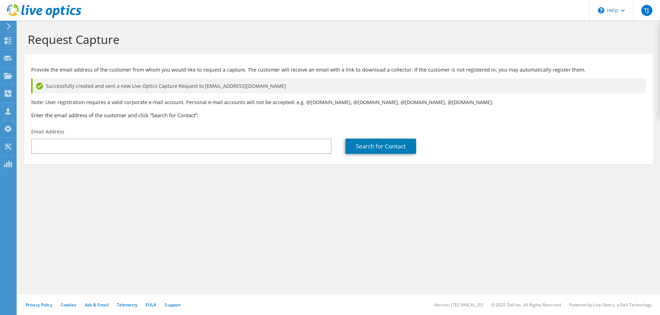  Describe the element at coordinates (338, 102) in the screenshot. I see `p: Note: User registration requires a valid corporate e-mail account. Personal e-mail accounts will ...` at that location.